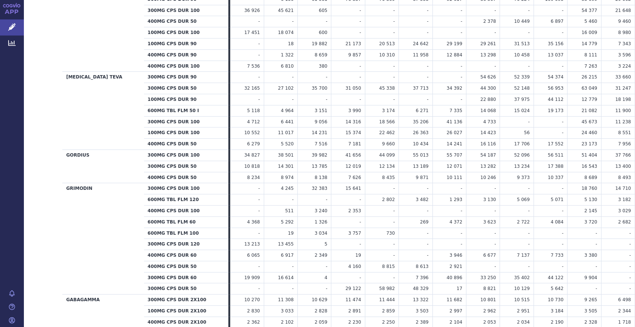 The height and width of the screenshot is (327, 635). I want to click on span: 5, so click(326, 244).